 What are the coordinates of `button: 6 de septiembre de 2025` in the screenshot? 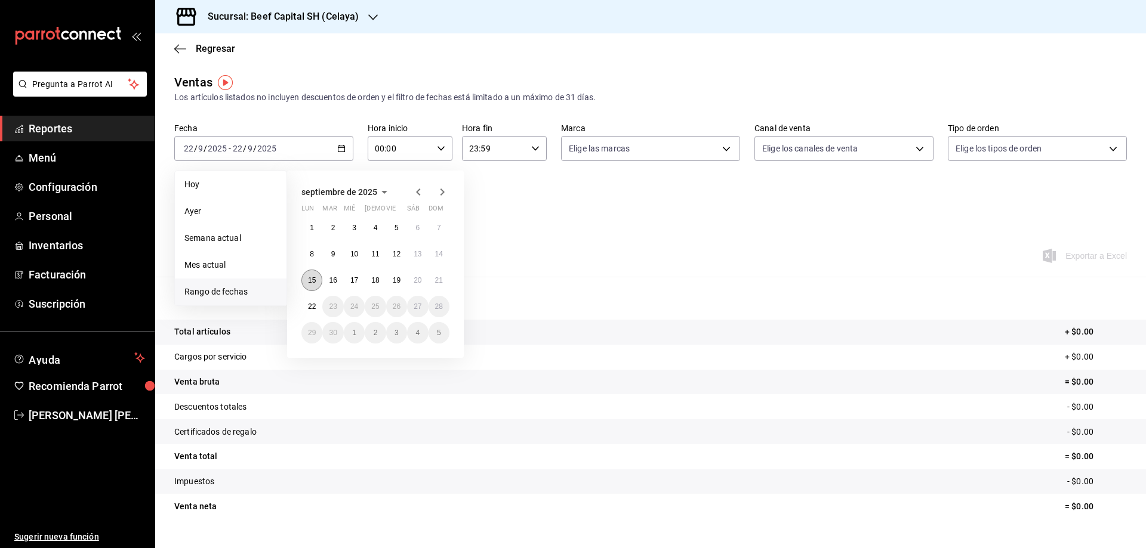 It's located at (417, 228).